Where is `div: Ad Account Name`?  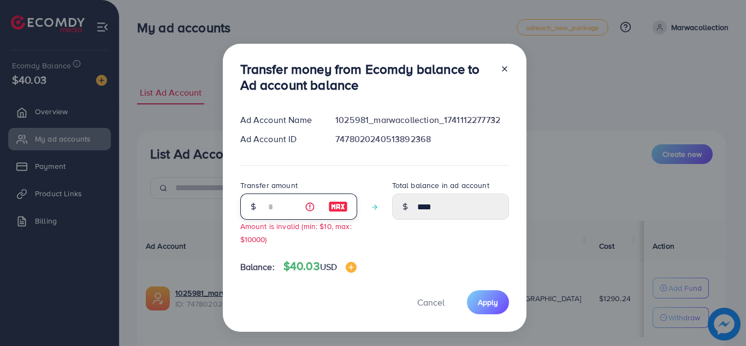 div: Ad Account Name is located at coordinates (279, 120).